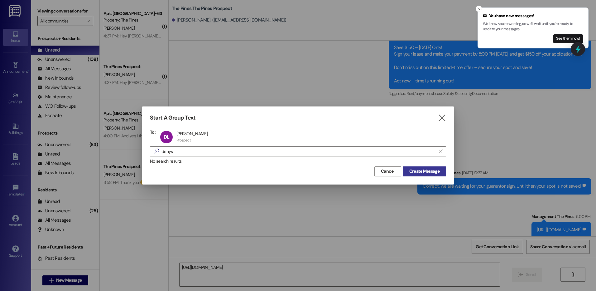 The width and height of the screenshot is (596, 291). I want to click on p: We know you're working, so we'll wait until you're ready to update your messages., so click(533, 27).